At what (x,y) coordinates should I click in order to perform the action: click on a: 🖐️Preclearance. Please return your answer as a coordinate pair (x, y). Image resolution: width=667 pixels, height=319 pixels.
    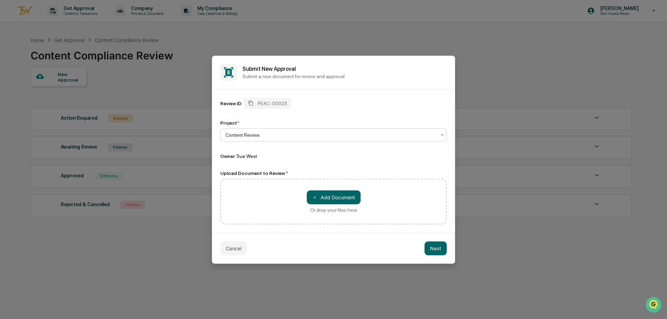
    Looking at the image, I should click on (26, 91).